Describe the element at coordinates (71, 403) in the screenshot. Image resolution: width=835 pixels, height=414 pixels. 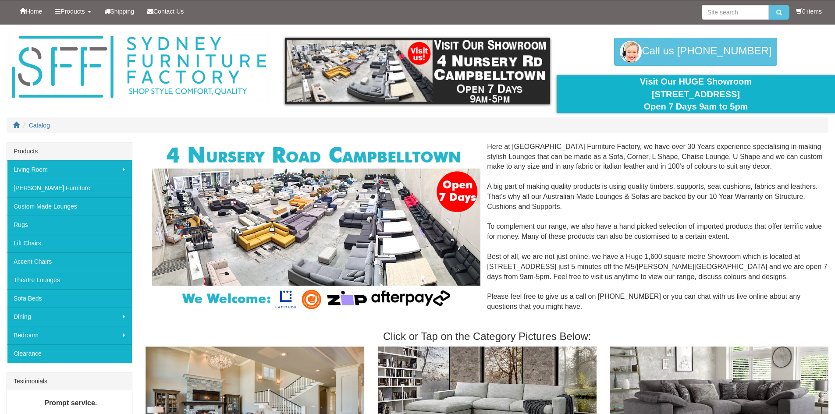
I see `b: Prompt service.` at that location.